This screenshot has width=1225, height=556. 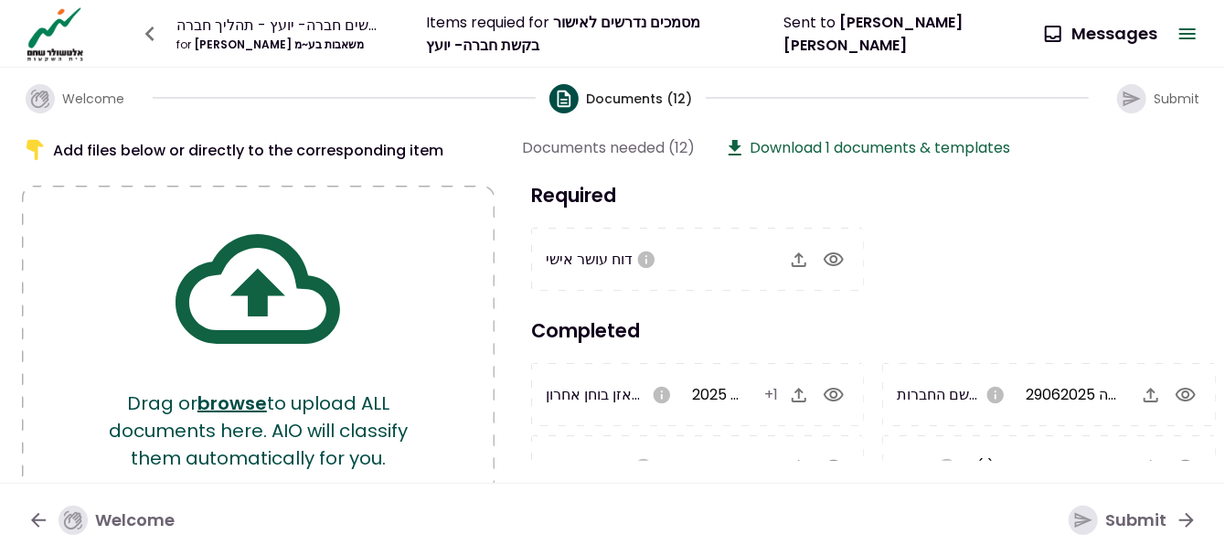 I want to click on svg: במידה ונערכת הנהלת חשבונות כפולה בלבד, so click(x=662, y=395).